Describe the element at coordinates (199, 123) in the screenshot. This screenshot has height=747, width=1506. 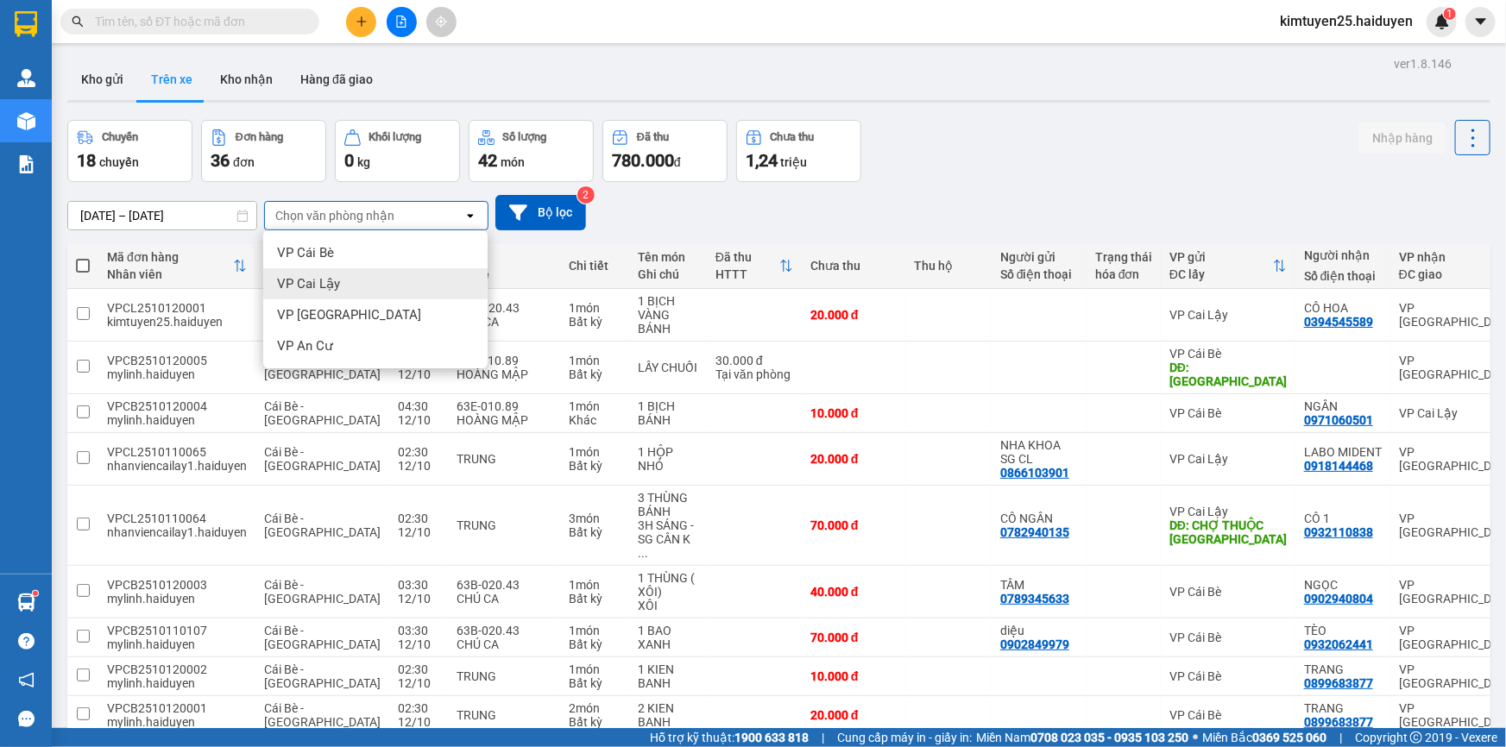
I see `div: 20.000` at that location.